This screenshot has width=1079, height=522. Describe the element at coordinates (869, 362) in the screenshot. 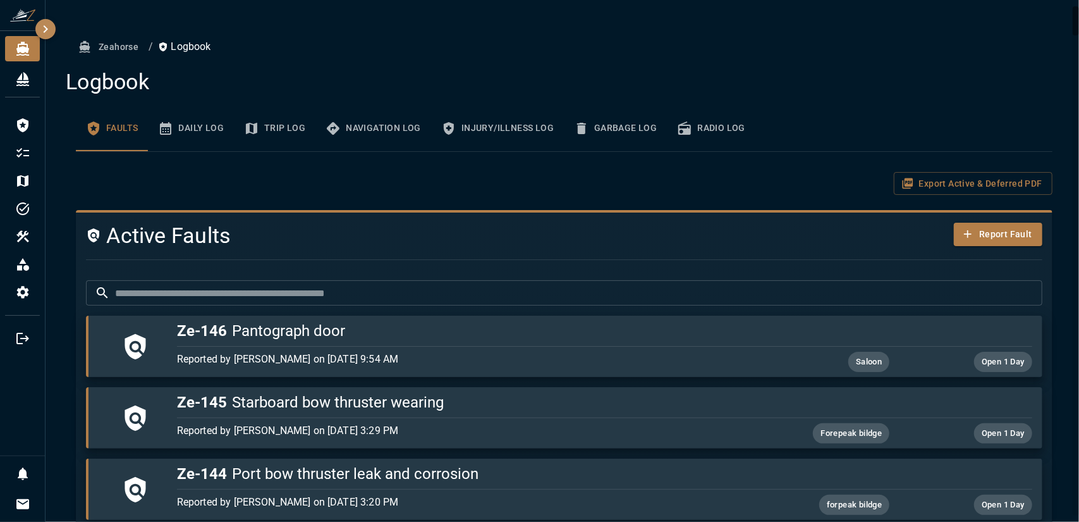

I see `span: Saloon` at that location.